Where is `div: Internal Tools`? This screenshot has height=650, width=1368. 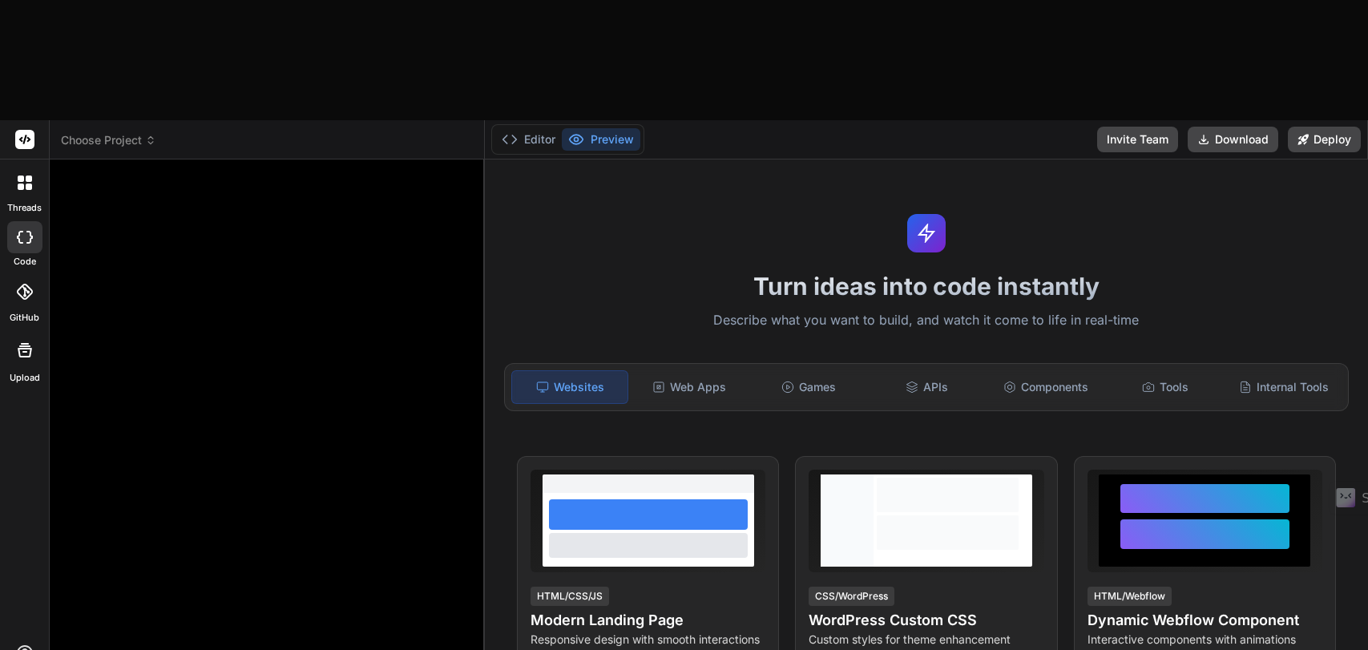 div: Internal Tools is located at coordinates (1284, 387).